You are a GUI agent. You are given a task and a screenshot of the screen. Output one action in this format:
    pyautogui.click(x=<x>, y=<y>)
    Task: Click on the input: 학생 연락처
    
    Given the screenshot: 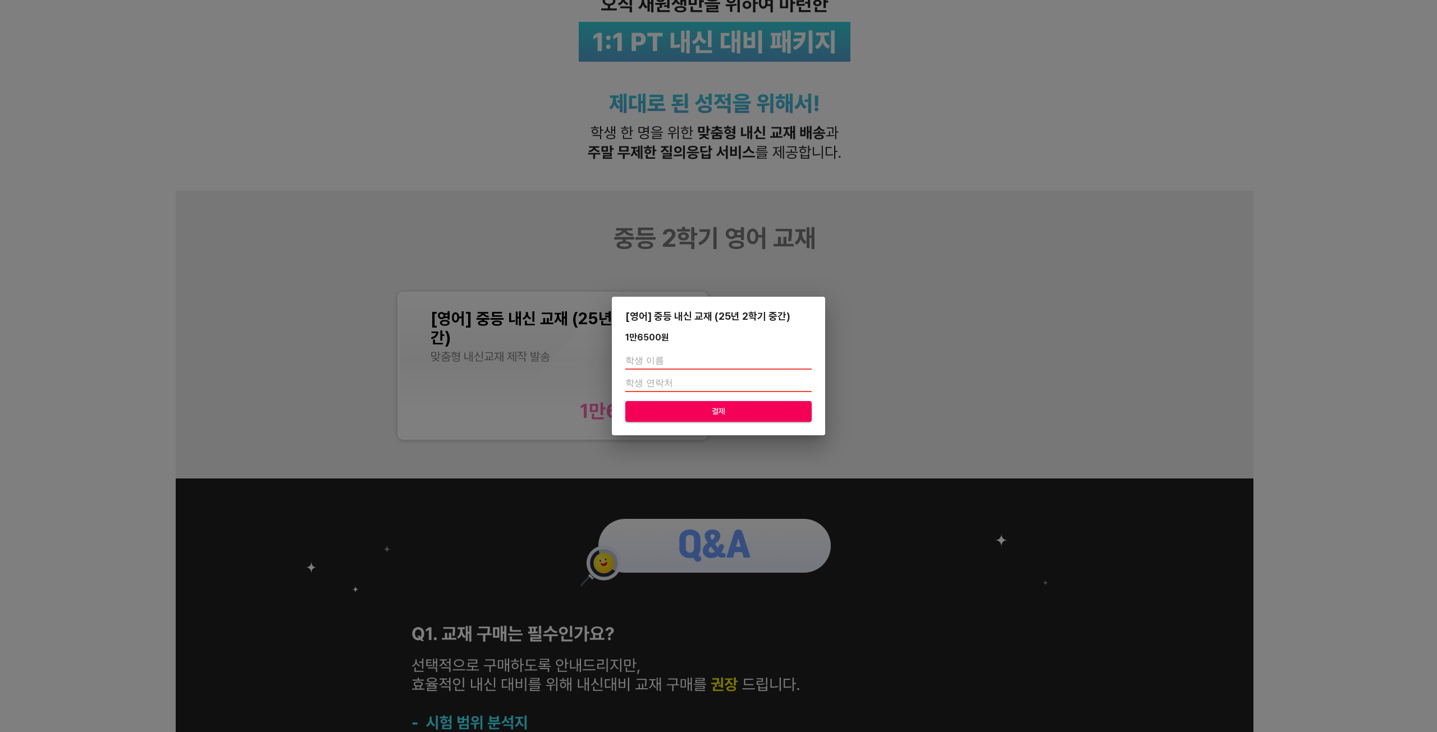 What is the action you would take?
    pyautogui.click(x=718, y=383)
    